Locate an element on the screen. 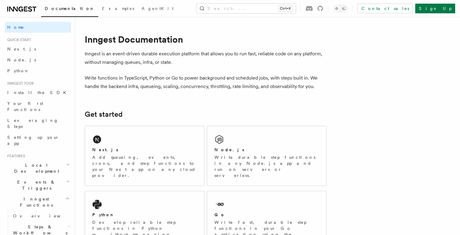 The height and width of the screenshot is (235, 460). span: Features is located at coordinates (15, 156).